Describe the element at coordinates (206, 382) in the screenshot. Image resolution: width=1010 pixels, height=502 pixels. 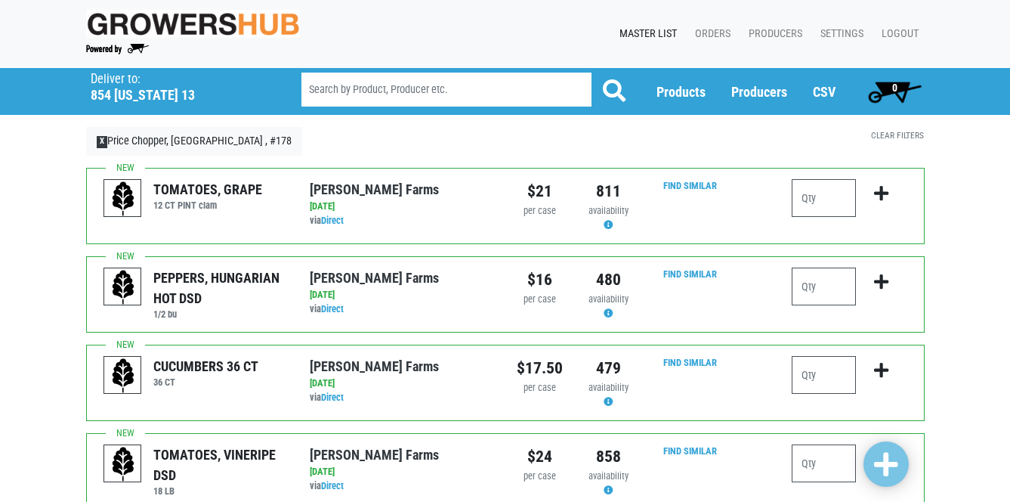
I see `h6: 36 CT` at that location.